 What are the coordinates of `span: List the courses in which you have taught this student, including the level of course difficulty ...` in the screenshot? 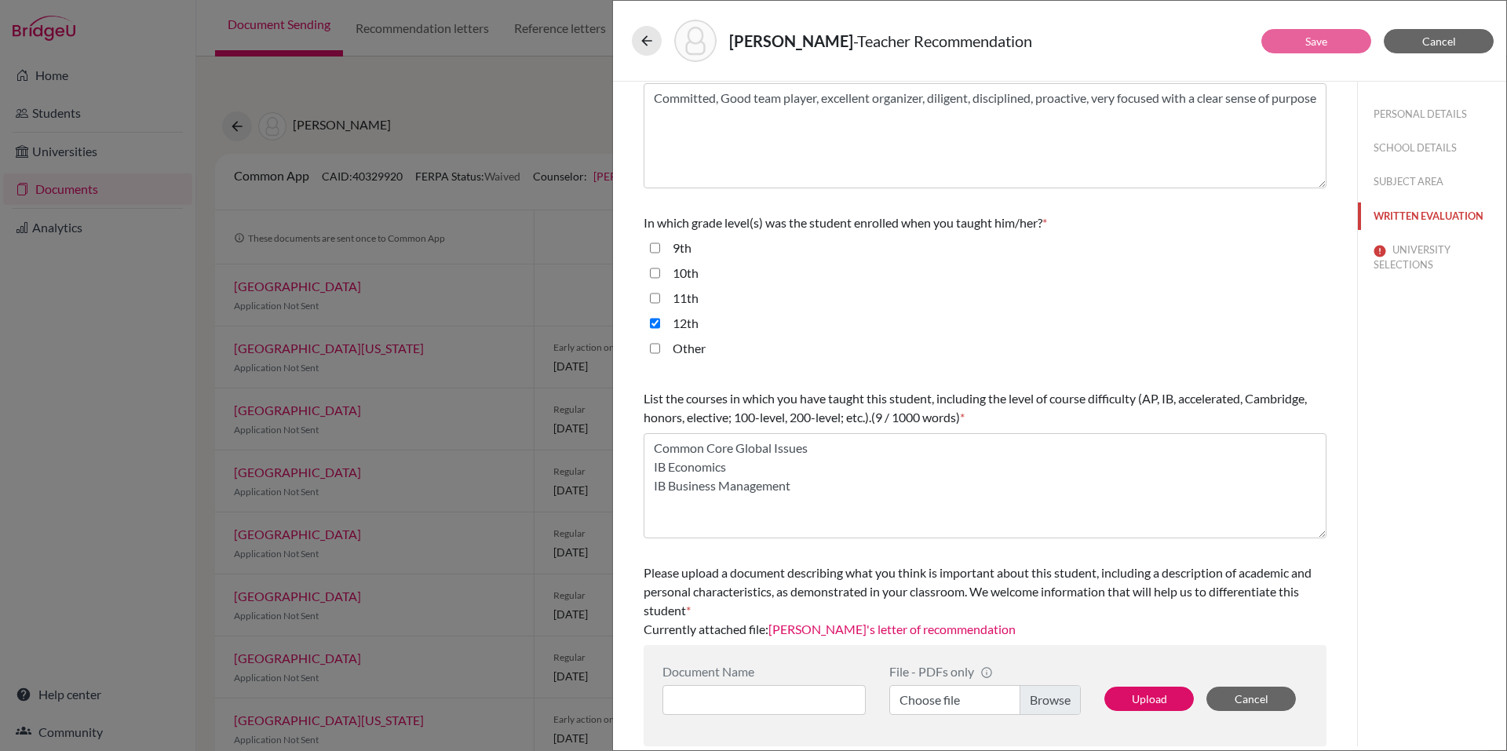 It's located at (975, 407).